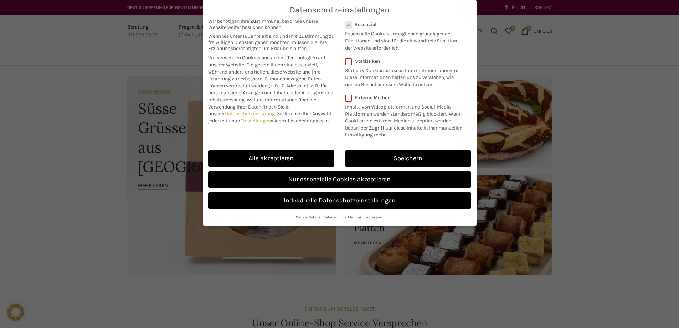 Image resolution: width=679 pixels, height=328 pixels. What do you see at coordinates (340, 10) in the screenshot?
I see `span: Datenschutzeinstellungen` at bounding box center [340, 10].